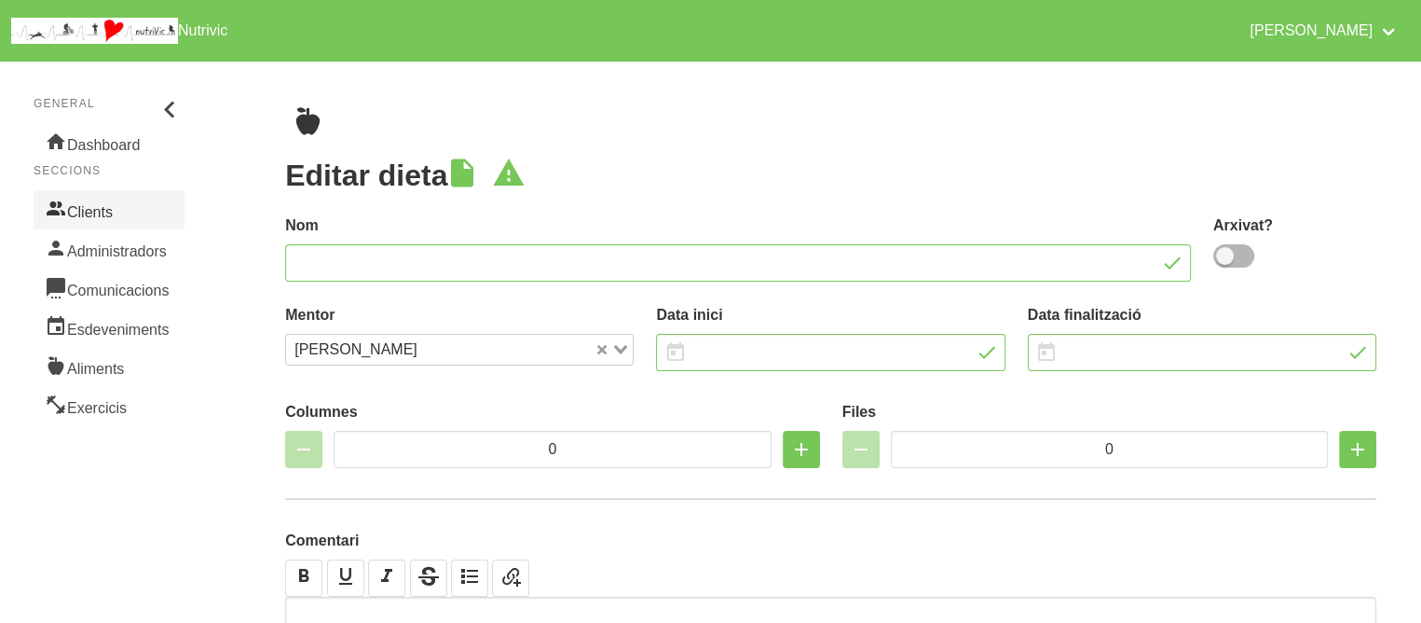 This screenshot has height=623, width=1421. I want to click on label: Mentor, so click(459, 315).